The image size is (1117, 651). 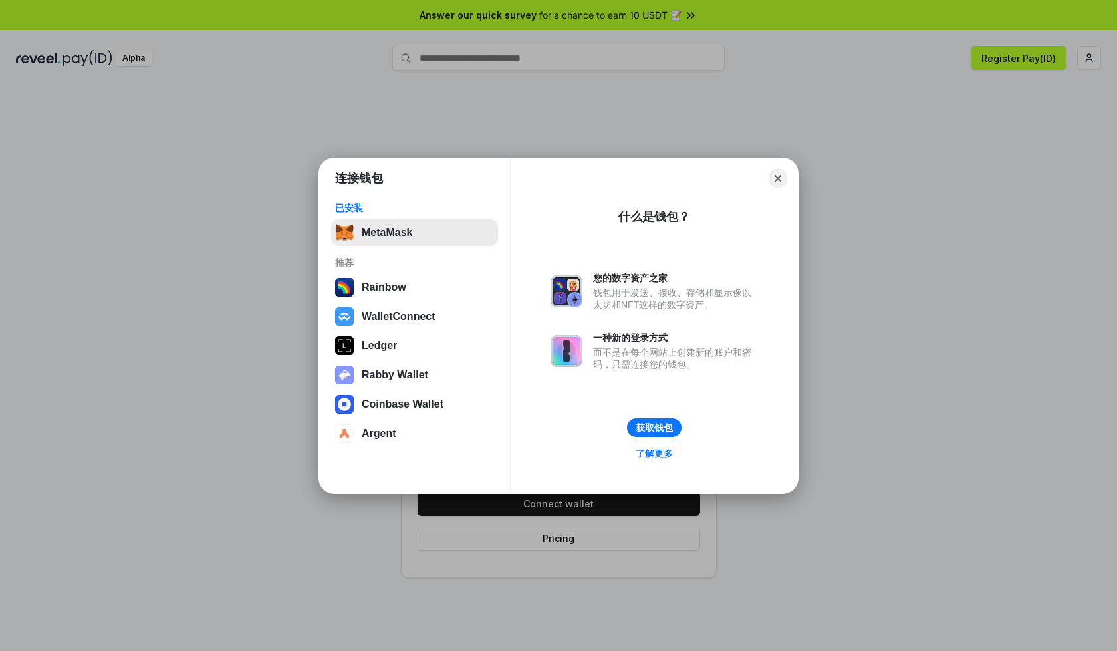 What do you see at coordinates (654, 428) in the screenshot?
I see `div: 获取钱包` at bounding box center [654, 428].